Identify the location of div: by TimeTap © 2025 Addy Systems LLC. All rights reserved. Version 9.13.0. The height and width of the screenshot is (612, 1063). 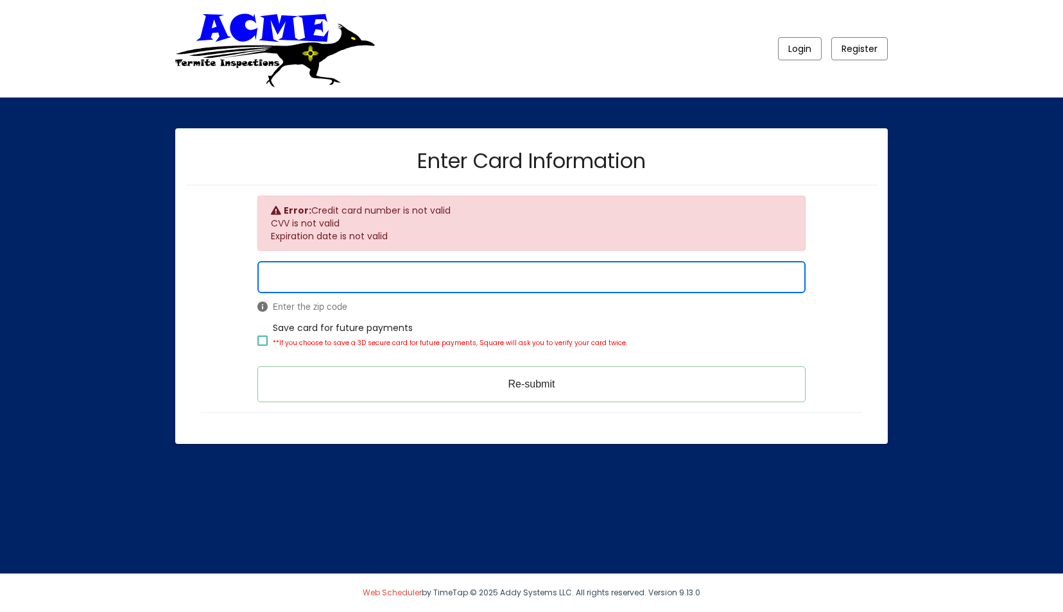
(531, 593).